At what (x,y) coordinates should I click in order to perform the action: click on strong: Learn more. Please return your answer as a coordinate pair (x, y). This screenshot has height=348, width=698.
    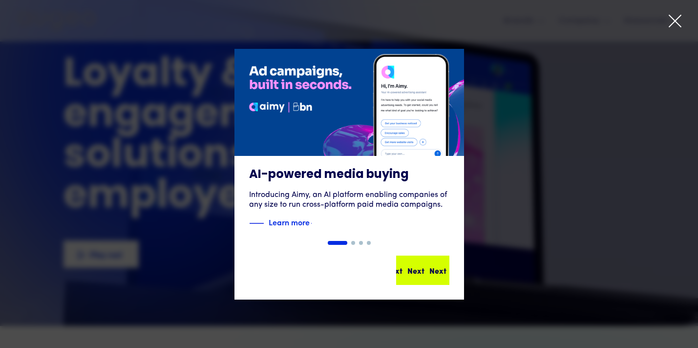
    Looking at the image, I should click on (289, 222).